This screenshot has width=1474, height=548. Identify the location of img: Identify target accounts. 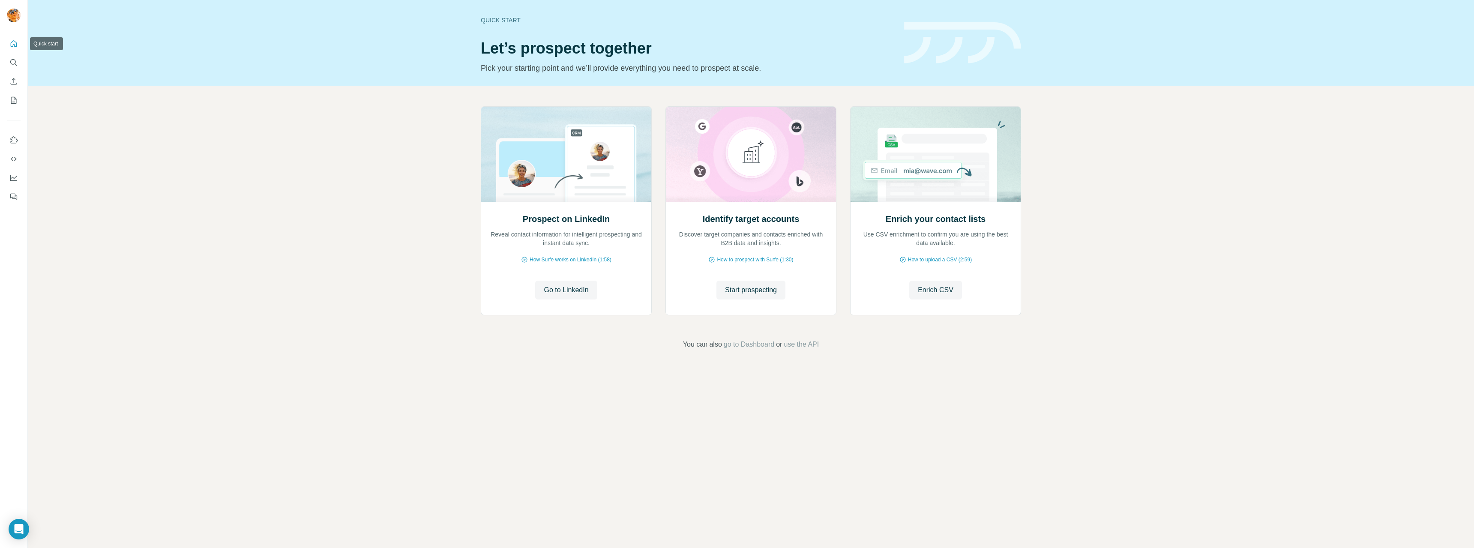
(751, 154).